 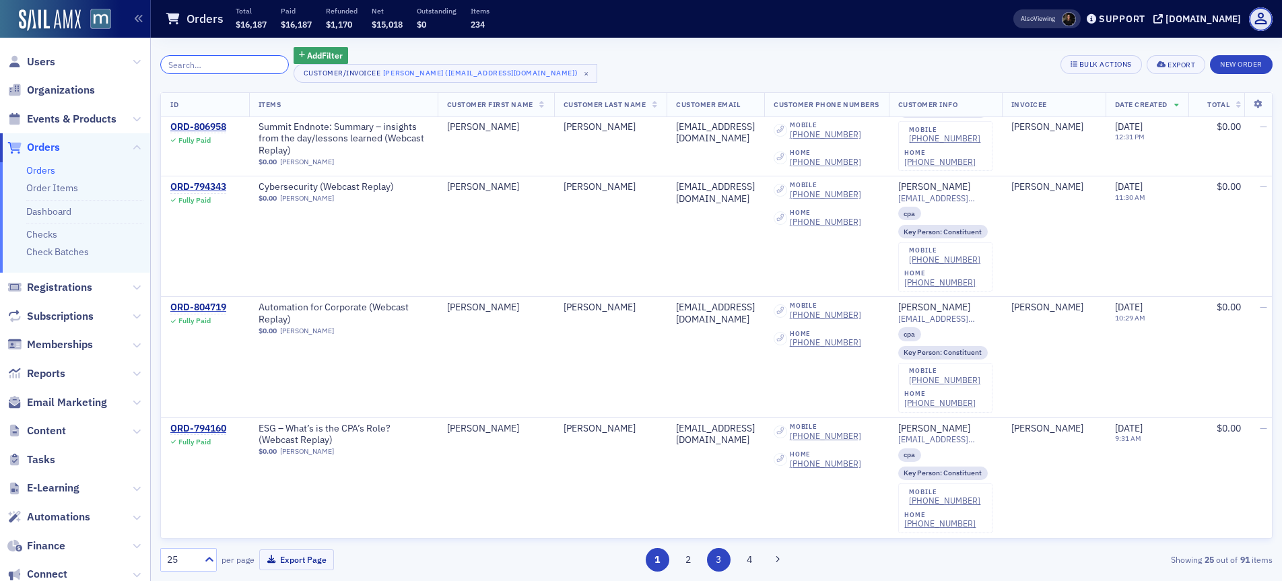 I want to click on a: Checks, so click(x=42, y=234).